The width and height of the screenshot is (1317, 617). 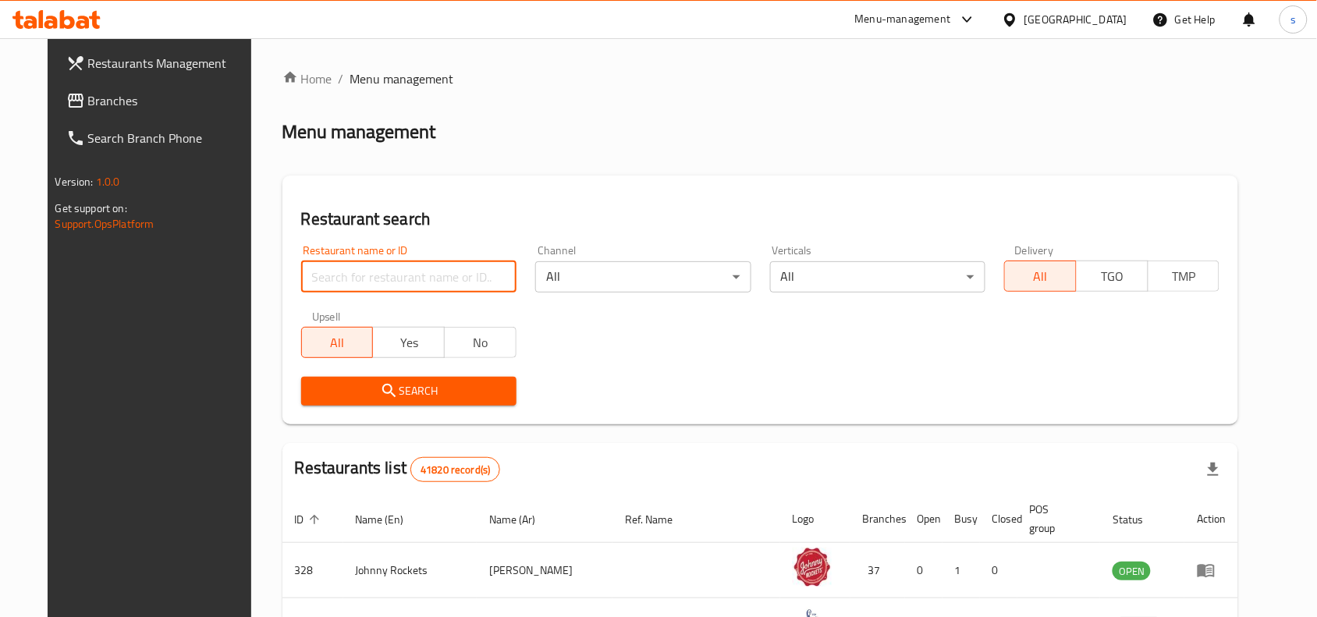 What do you see at coordinates (402, 79) in the screenshot?
I see `span: Menu management` at bounding box center [402, 79].